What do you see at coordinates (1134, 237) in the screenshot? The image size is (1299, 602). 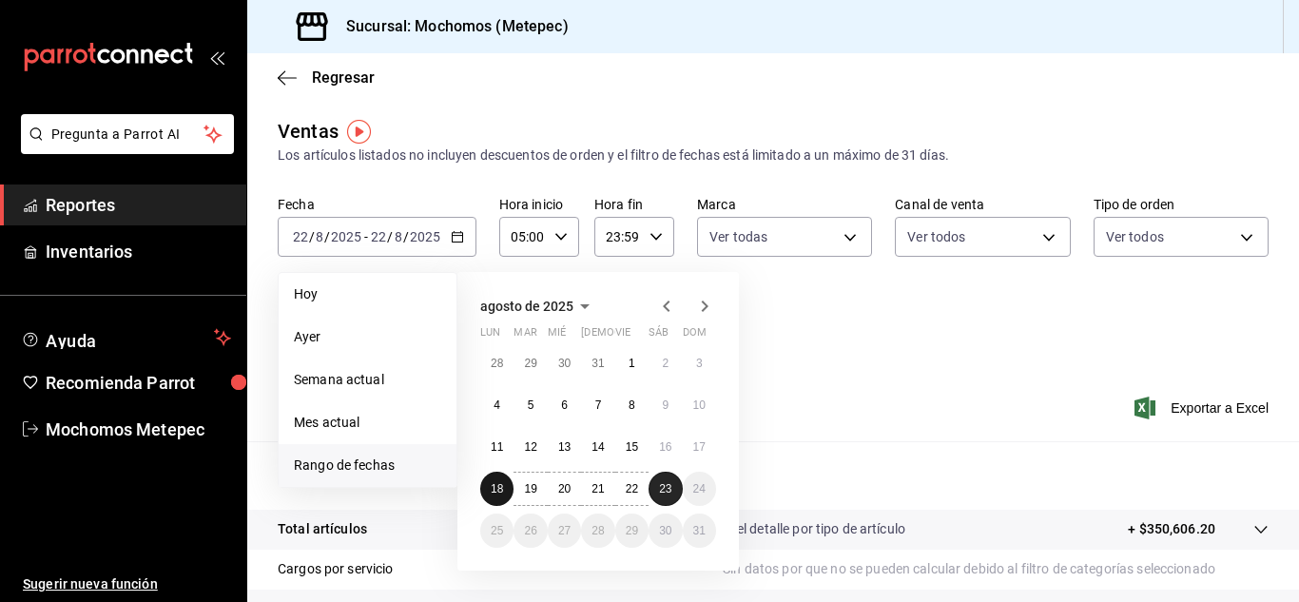 I see `span: Ver todos` at bounding box center [1134, 237].